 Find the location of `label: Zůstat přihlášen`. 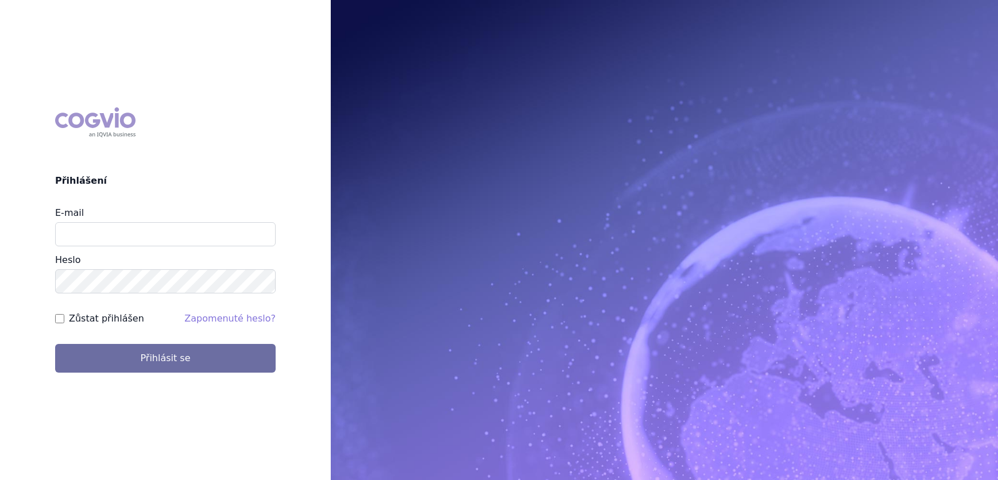

label: Zůstat přihlášen is located at coordinates (106, 319).